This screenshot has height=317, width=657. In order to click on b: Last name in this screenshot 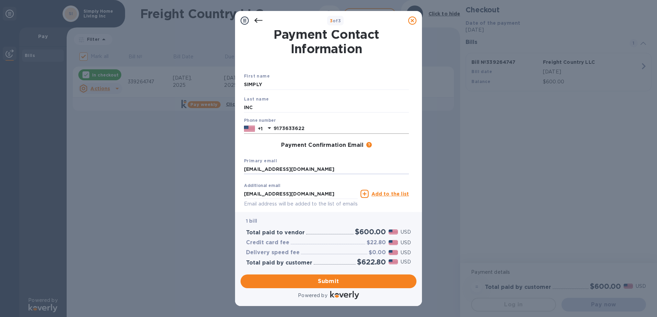, I will do `click(256, 99)`.